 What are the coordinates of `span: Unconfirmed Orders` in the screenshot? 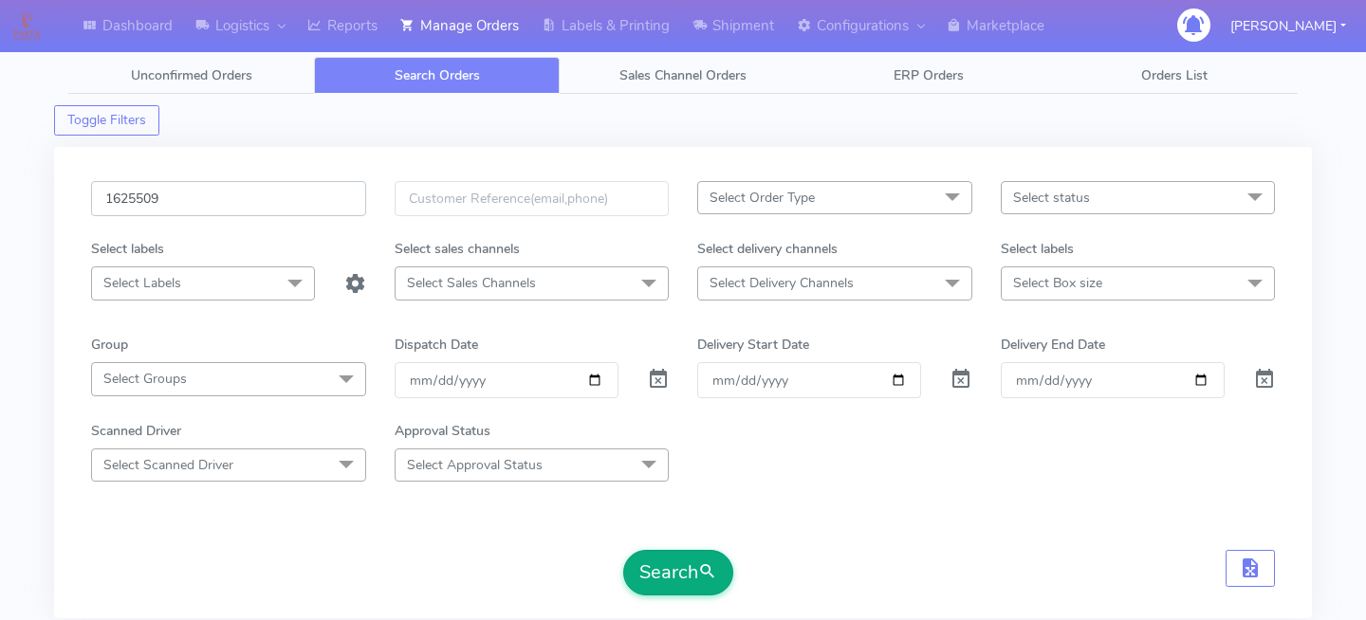 It's located at (192, 75).